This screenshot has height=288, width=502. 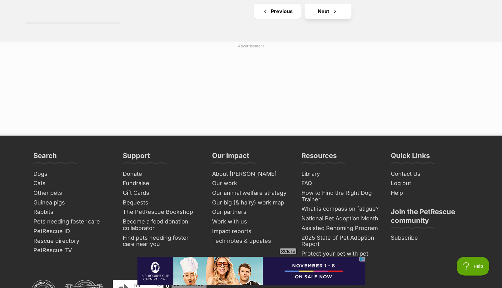 I want to click on a: Become a food donation collaborator, so click(x=162, y=225).